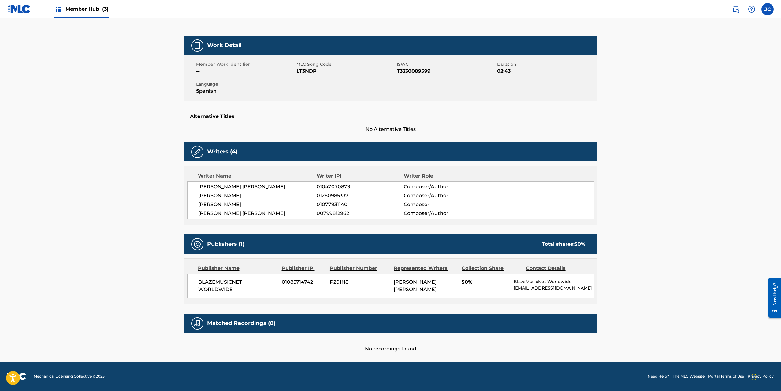 The image size is (781, 391). Describe the element at coordinates (360, 205) in the screenshot. I see `span: 01077931140` at that location.